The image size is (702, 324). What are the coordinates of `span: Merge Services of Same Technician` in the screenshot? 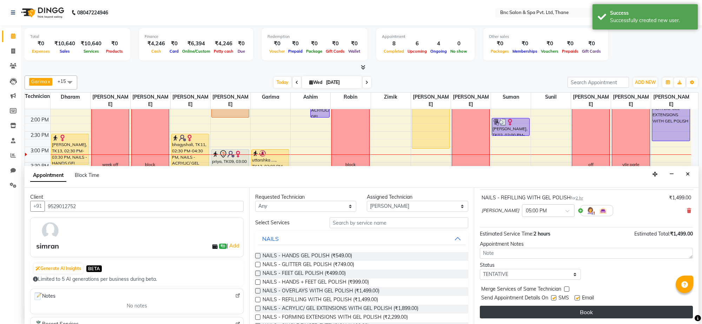 It's located at (521, 290).